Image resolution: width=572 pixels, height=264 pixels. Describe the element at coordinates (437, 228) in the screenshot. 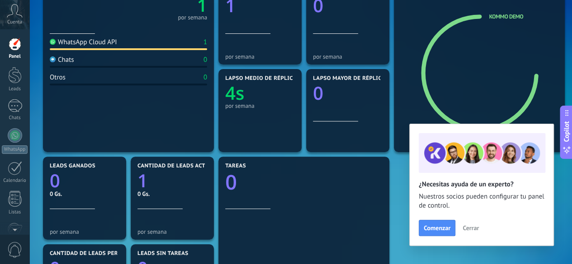

I see `span: Comenzar` at that location.